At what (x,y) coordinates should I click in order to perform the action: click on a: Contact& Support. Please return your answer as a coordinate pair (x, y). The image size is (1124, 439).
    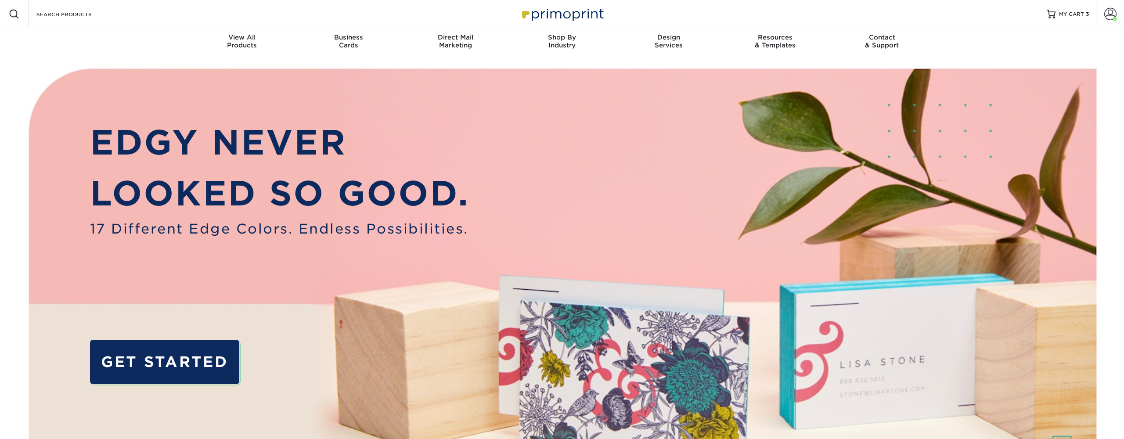
    Looking at the image, I should click on (882, 42).